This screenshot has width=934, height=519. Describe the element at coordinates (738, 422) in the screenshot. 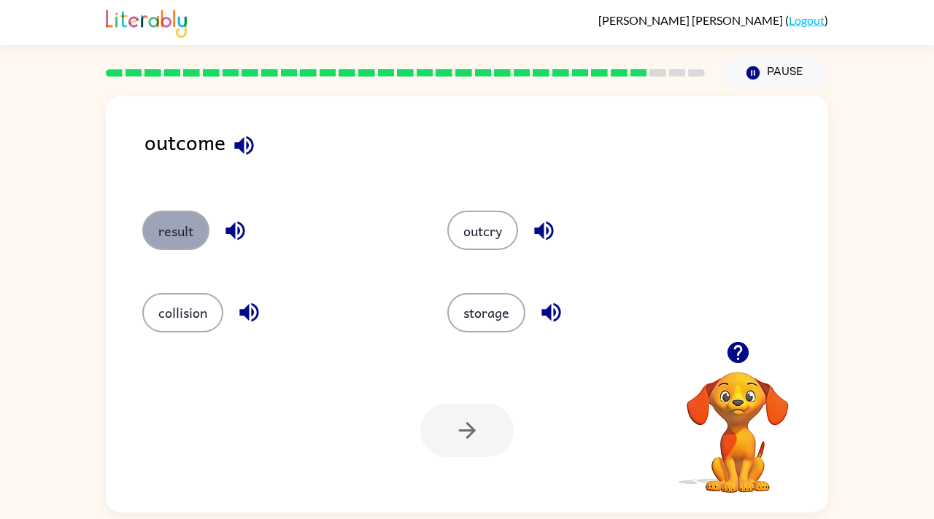

I see `video: Your browser must support playing .mp4 files to use Literably. Please try using another browser.` at that location.